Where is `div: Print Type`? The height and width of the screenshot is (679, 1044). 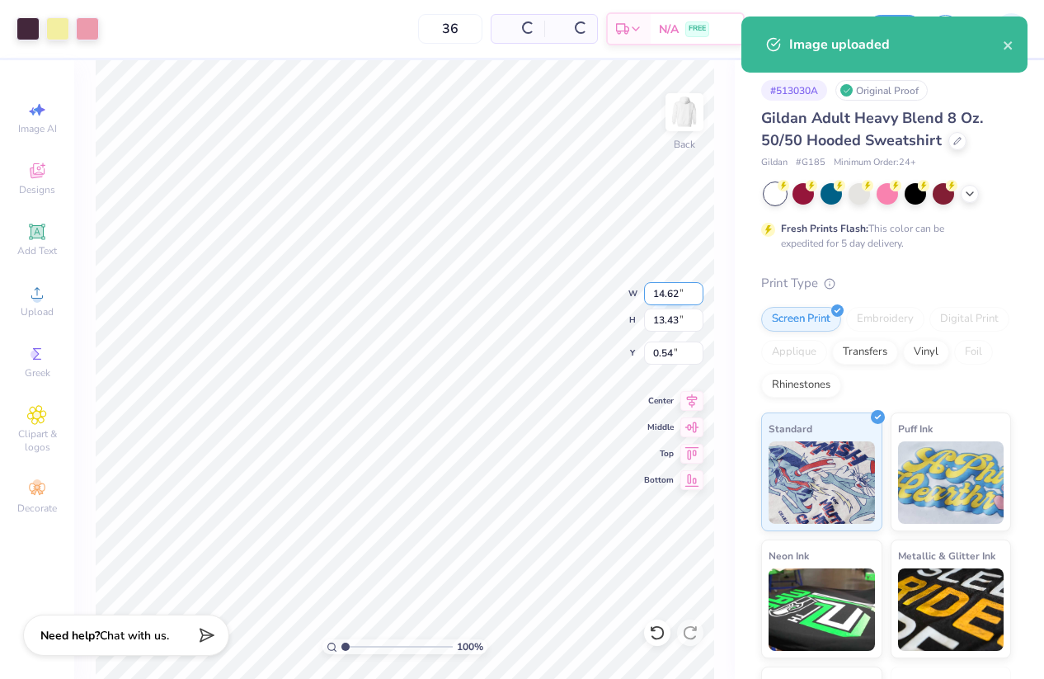 div: Print Type is located at coordinates (886, 283).